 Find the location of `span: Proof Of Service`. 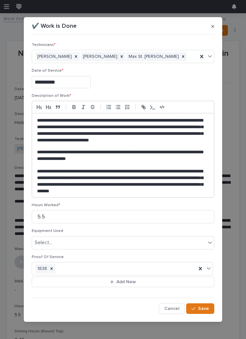

span: Proof Of Service is located at coordinates (48, 257).